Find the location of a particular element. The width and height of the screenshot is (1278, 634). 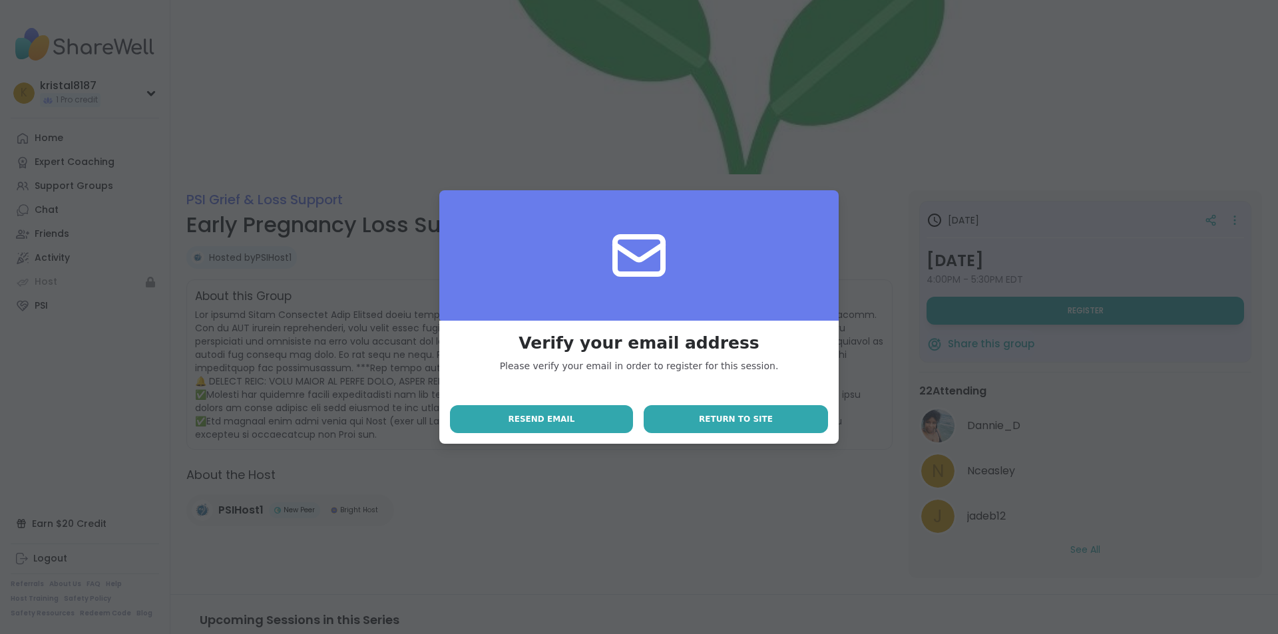

div: Verify your email address is located at coordinates (639, 343).